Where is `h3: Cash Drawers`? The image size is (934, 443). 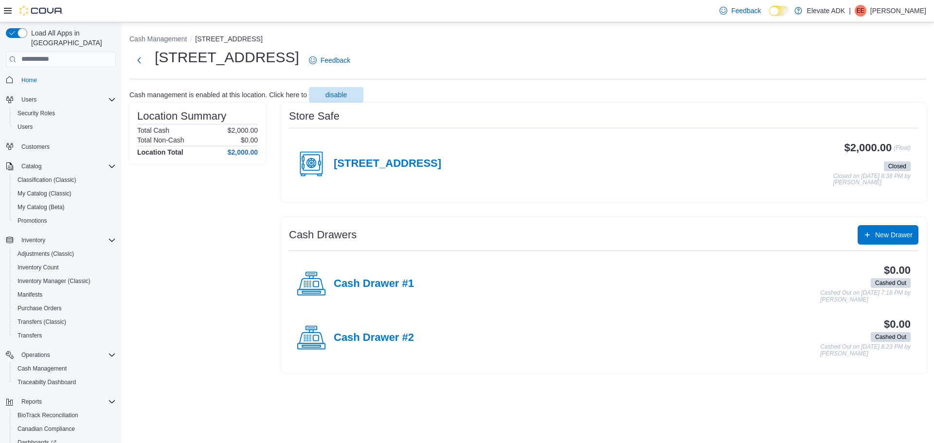 h3: Cash Drawers is located at coordinates (322, 235).